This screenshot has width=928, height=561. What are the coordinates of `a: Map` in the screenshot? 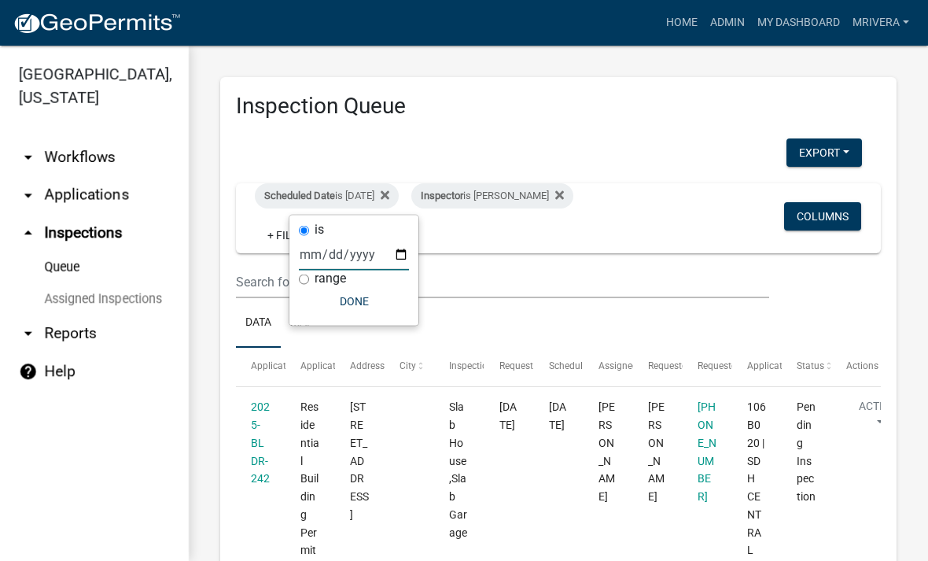 It's located at (302, 323).